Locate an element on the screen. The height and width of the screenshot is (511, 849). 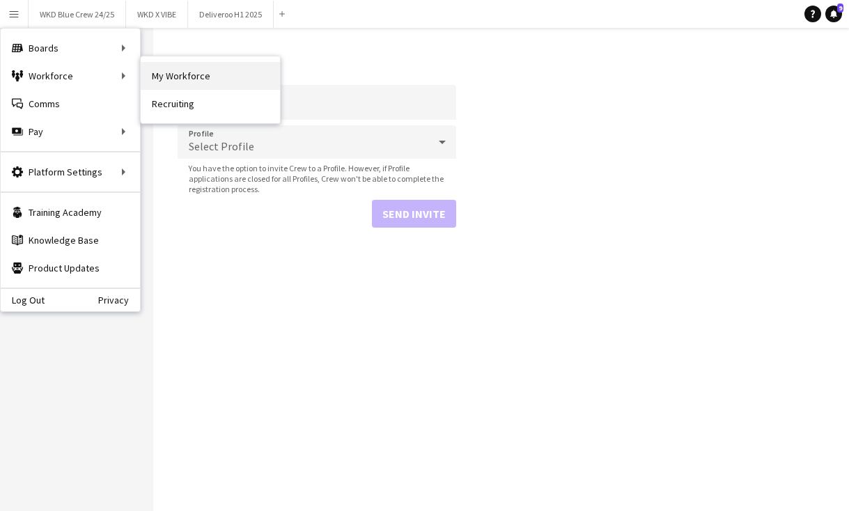
div: Boards is located at coordinates (70, 48).